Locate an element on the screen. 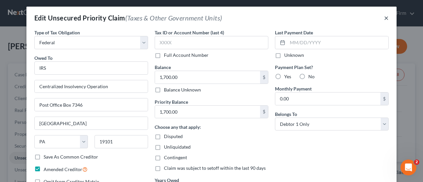  label: Balance Unknown is located at coordinates (183, 90).